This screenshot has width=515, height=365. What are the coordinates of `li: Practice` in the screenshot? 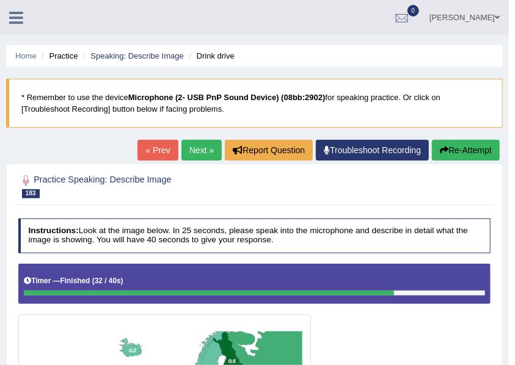 It's located at (58, 56).